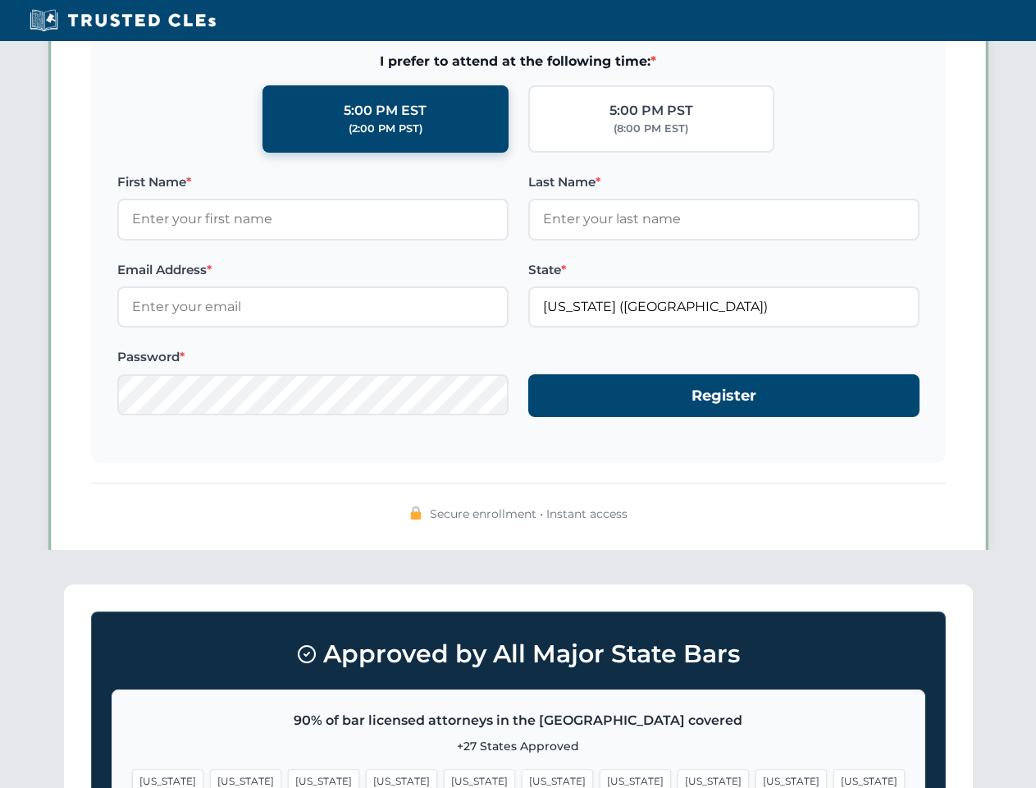 The width and height of the screenshot is (1036, 788). I want to click on button: Register, so click(724, 395).